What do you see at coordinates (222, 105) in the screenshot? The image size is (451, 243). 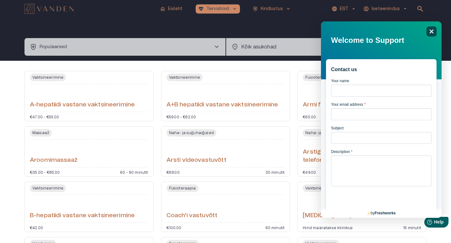 I see `h6: A+B hepatiidi vastane vaktsineerimine` at bounding box center [222, 105].